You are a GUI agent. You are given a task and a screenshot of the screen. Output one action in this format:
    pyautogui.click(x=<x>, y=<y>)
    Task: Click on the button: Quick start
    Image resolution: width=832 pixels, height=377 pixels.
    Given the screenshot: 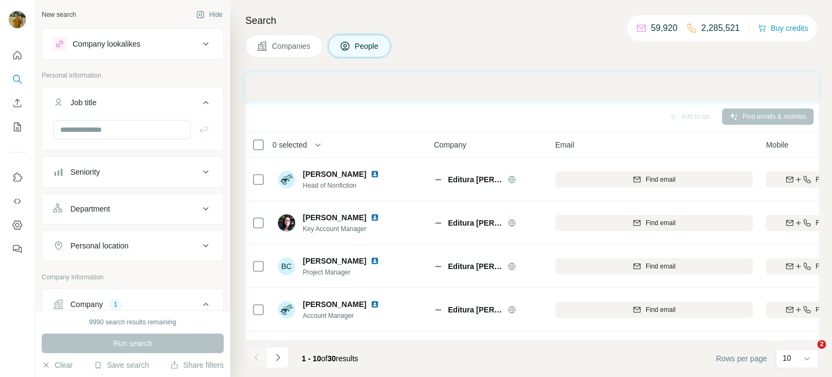 What is the action you would take?
    pyautogui.click(x=17, y=55)
    